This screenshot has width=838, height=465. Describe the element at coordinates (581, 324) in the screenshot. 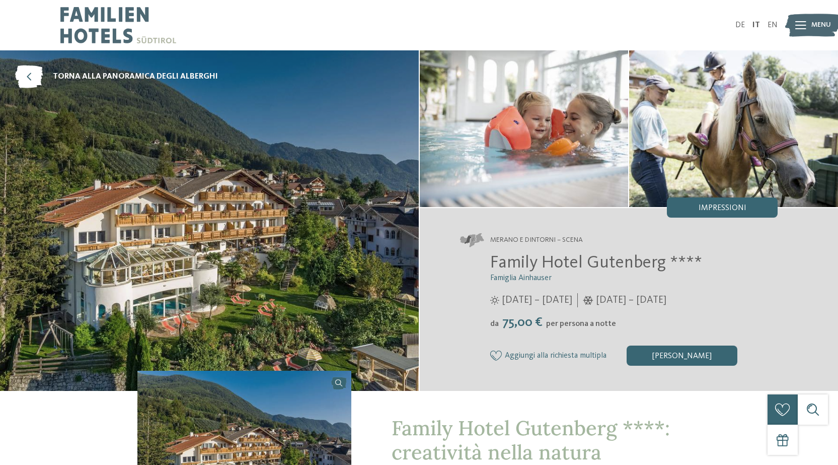

I see `span: per persona a notte` at that location.